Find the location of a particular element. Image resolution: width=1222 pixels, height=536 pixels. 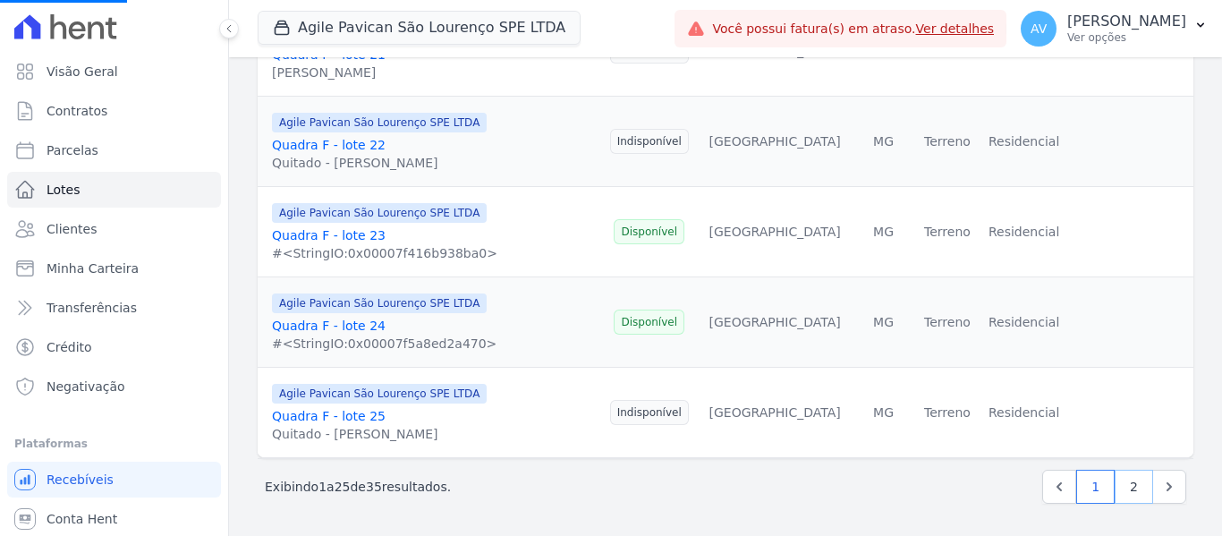

span: Lotes is located at coordinates (63, 190).